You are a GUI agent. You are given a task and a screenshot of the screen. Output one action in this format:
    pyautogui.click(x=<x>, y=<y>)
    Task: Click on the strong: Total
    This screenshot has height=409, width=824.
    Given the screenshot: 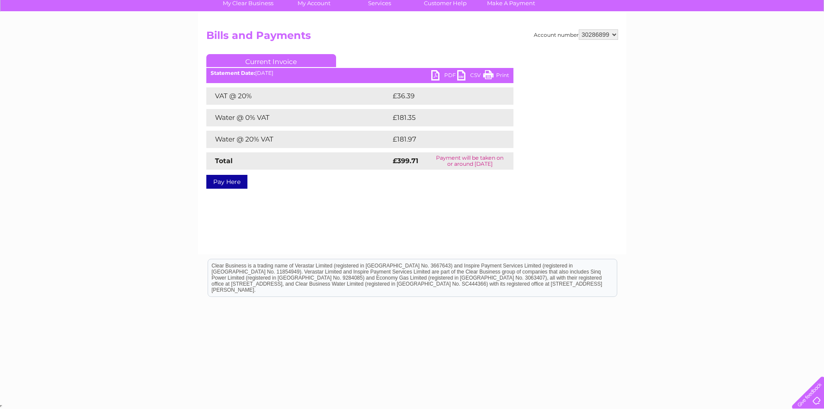 What is the action you would take?
    pyautogui.click(x=224, y=160)
    